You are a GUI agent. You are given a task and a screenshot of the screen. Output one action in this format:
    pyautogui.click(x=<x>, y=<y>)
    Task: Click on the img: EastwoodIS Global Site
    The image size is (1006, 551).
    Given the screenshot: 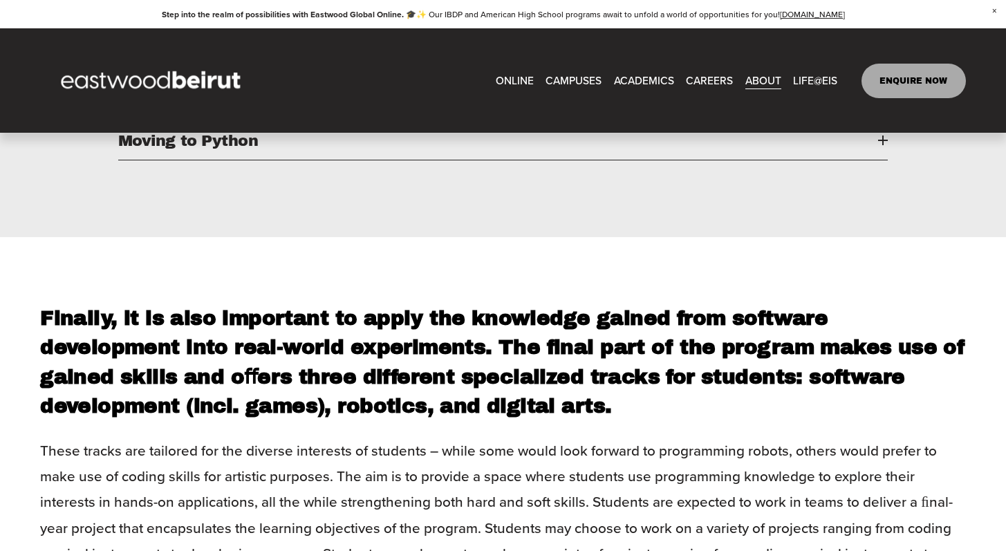 What is the action you would take?
    pyautogui.click(x=153, y=81)
    